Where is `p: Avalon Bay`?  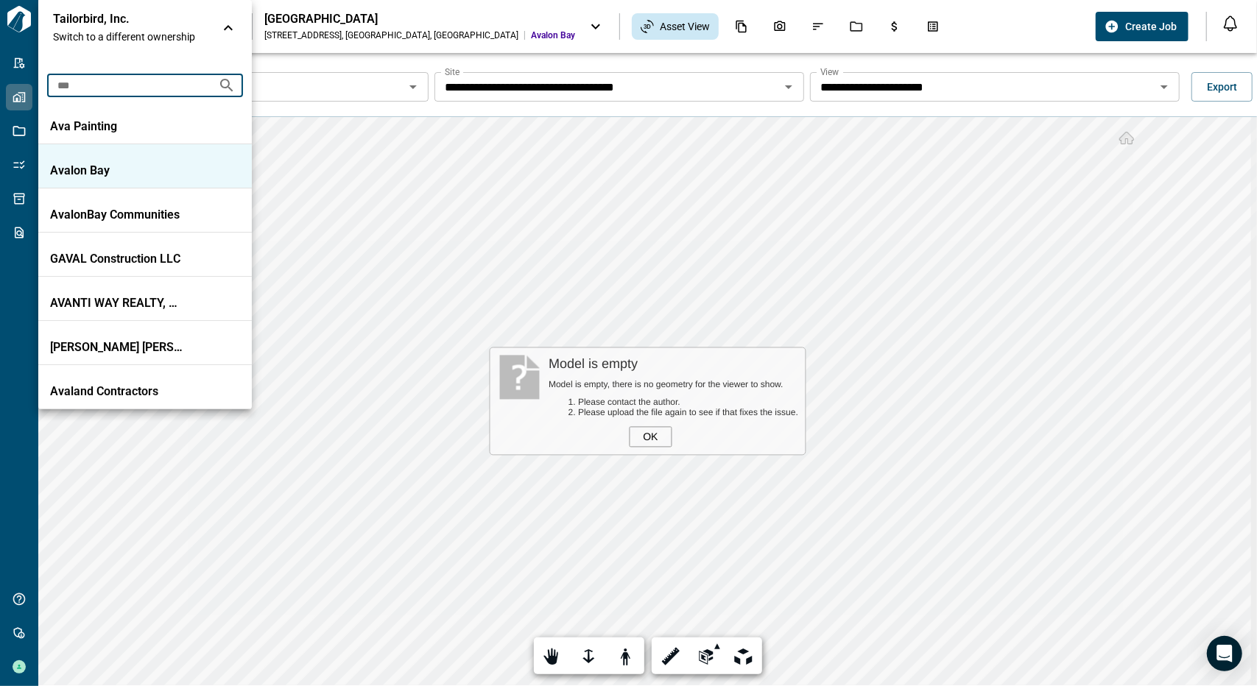 p: Avalon Bay is located at coordinates (116, 171).